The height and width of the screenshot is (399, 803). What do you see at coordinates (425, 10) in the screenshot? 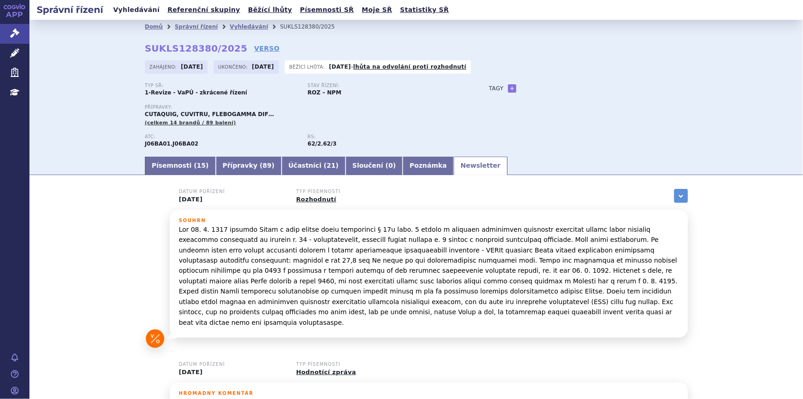
I see `a: Statistiky SŘ` at bounding box center [425, 10].